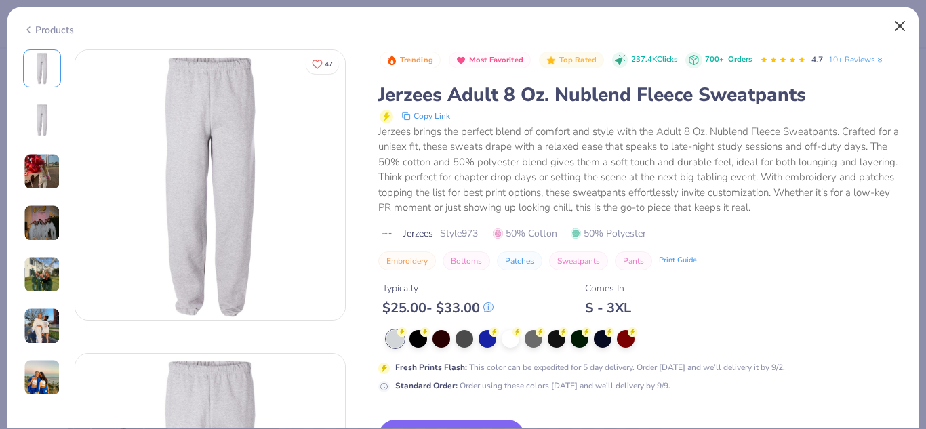 Image resolution: width=926 pixels, height=429 pixels. What do you see at coordinates (329, 64) in the screenshot?
I see `span: 47` at bounding box center [329, 64].